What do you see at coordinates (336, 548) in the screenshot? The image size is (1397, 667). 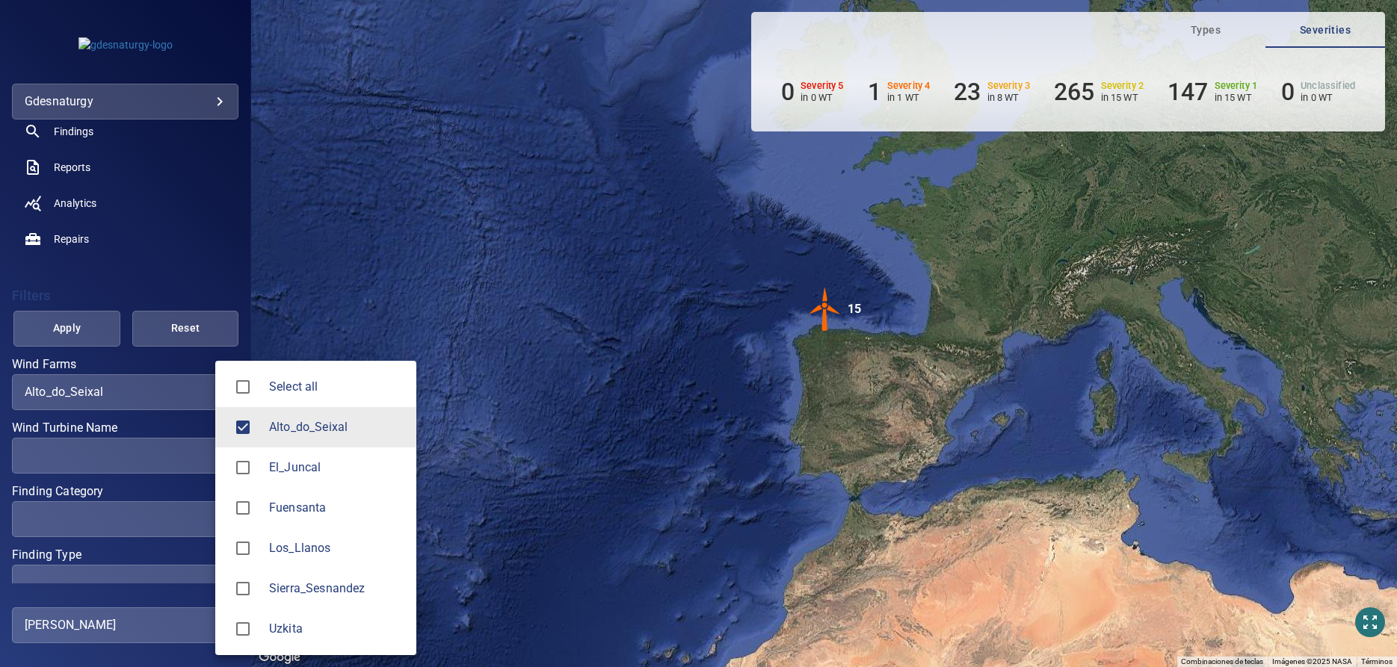 I see `div: Wind Farms Los_Llanos` at bounding box center [336, 548].